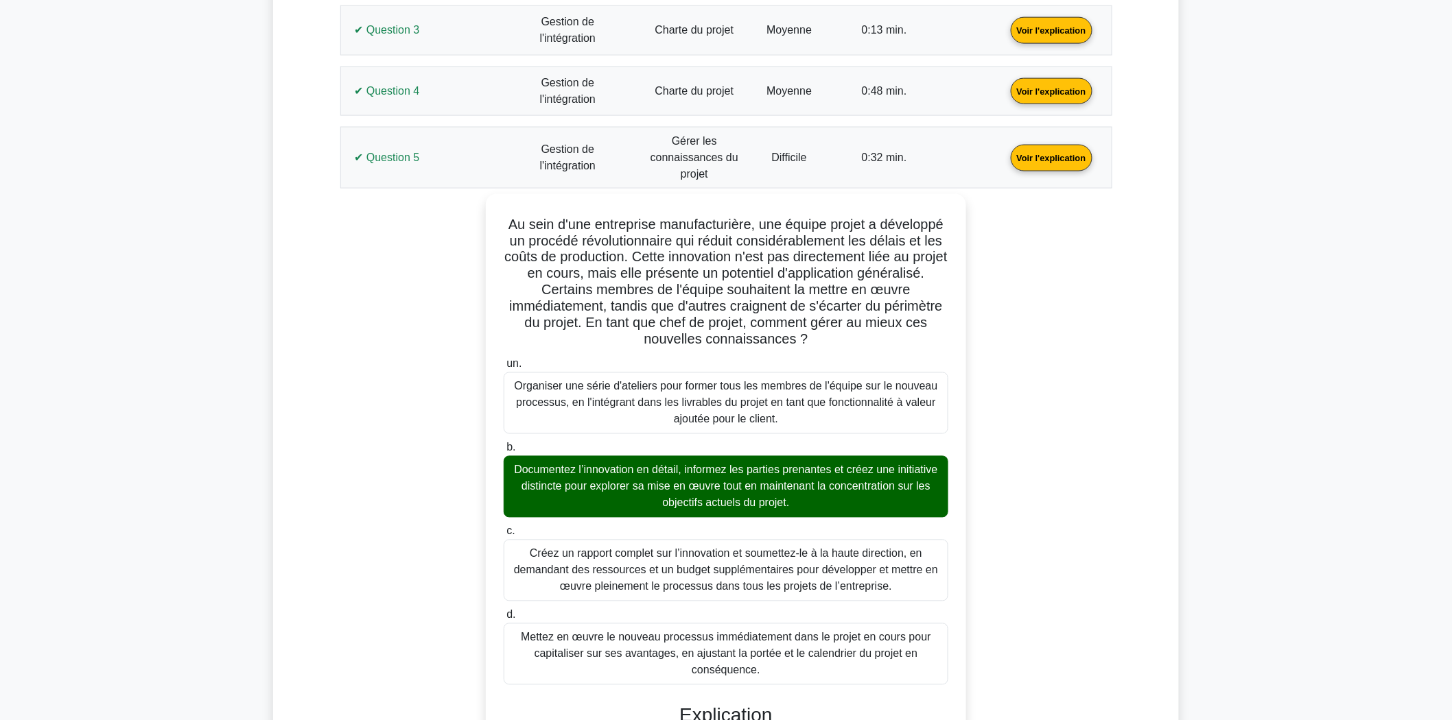 Image resolution: width=1452 pixels, height=720 pixels. Describe the element at coordinates (514, 364) in the screenshot. I see `font: un.` at that location.